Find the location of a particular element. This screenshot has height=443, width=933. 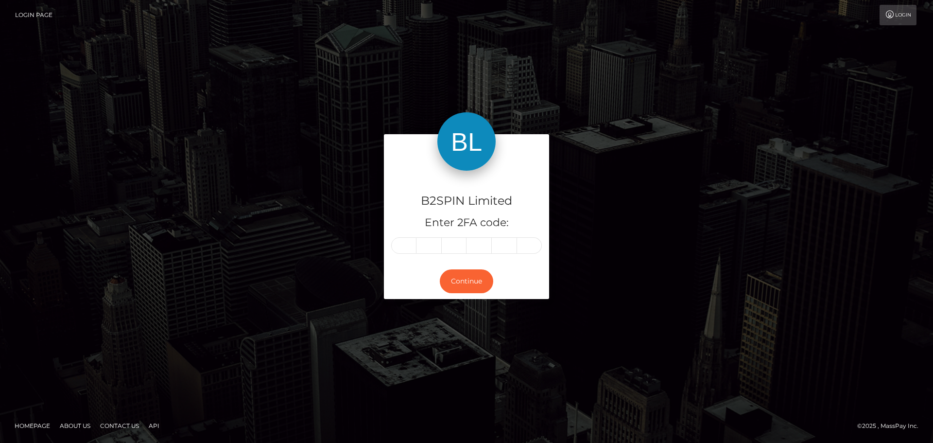

img: B2SPIN Limited is located at coordinates (467, 141).